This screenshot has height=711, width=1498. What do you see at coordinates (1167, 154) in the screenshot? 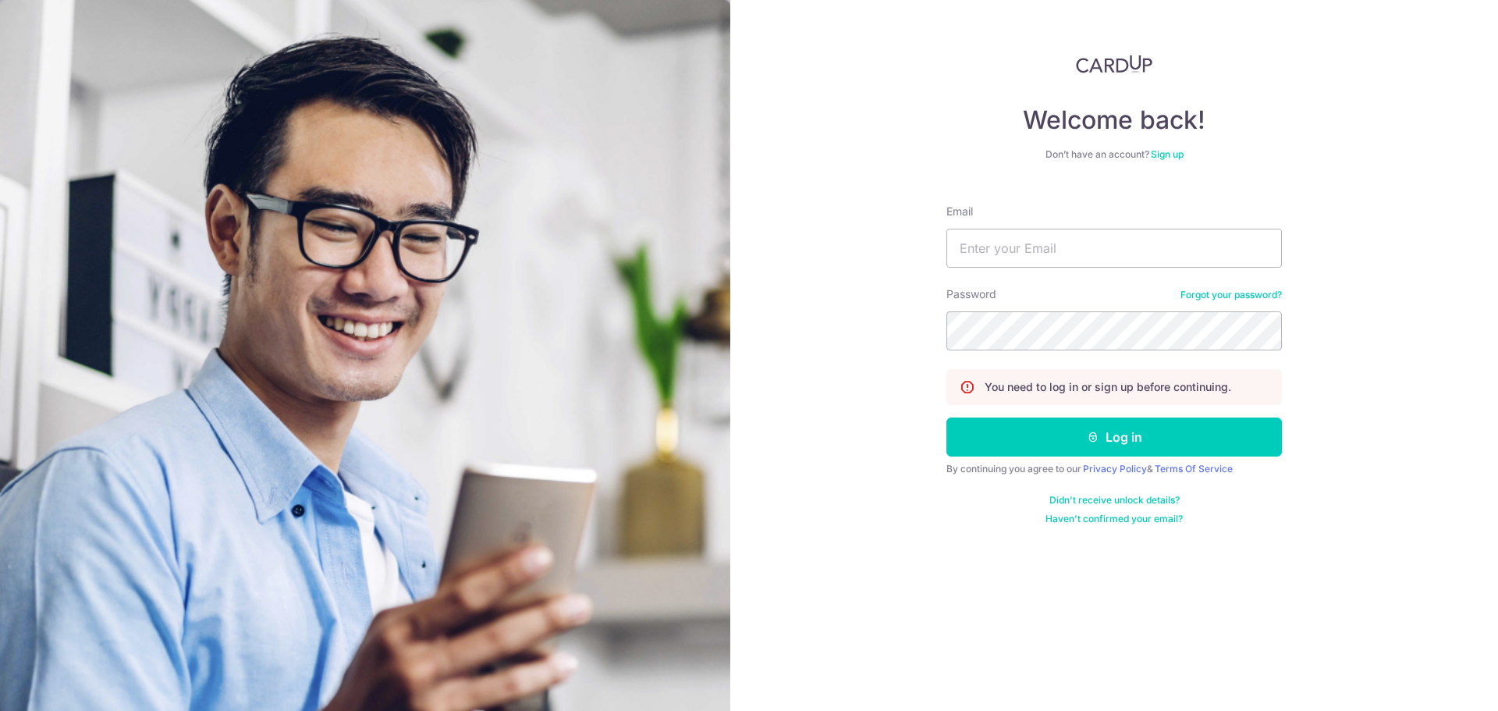
I see `a: Sign up` at bounding box center [1167, 154].